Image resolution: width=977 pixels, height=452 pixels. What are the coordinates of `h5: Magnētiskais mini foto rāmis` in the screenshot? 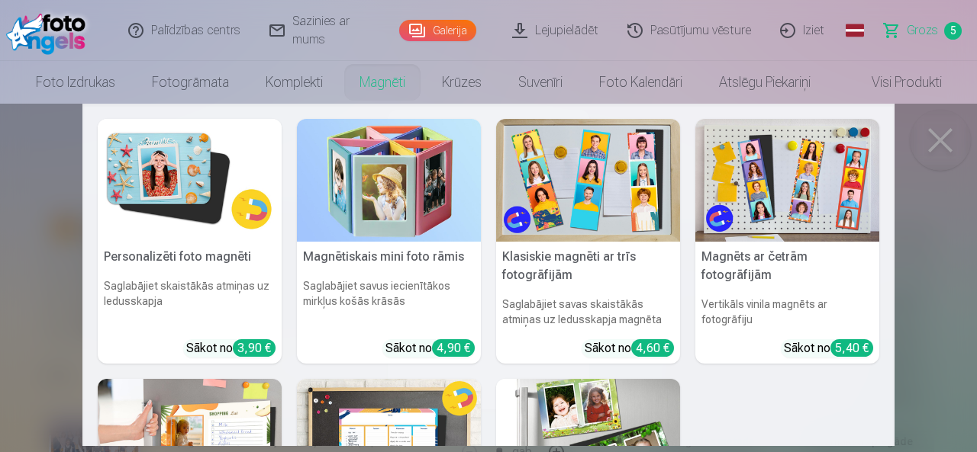 It's located at (388, 257).